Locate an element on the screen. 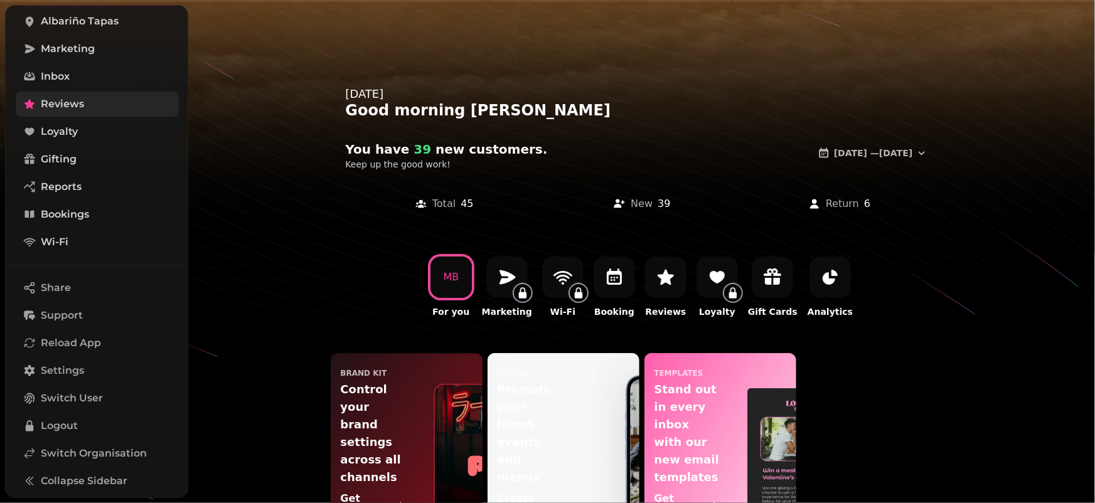 The height and width of the screenshot is (503, 1095). a: Switch Organisation is located at coordinates (97, 454).